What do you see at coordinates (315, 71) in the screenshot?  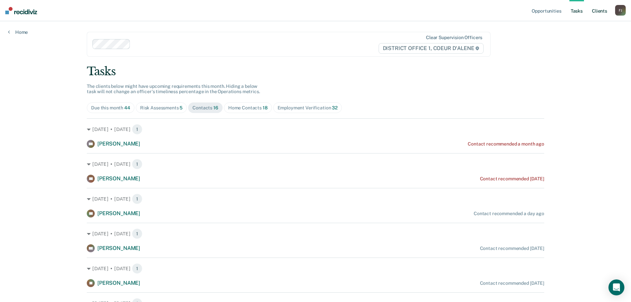 I see `div: Tasks` at bounding box center [315, 71].